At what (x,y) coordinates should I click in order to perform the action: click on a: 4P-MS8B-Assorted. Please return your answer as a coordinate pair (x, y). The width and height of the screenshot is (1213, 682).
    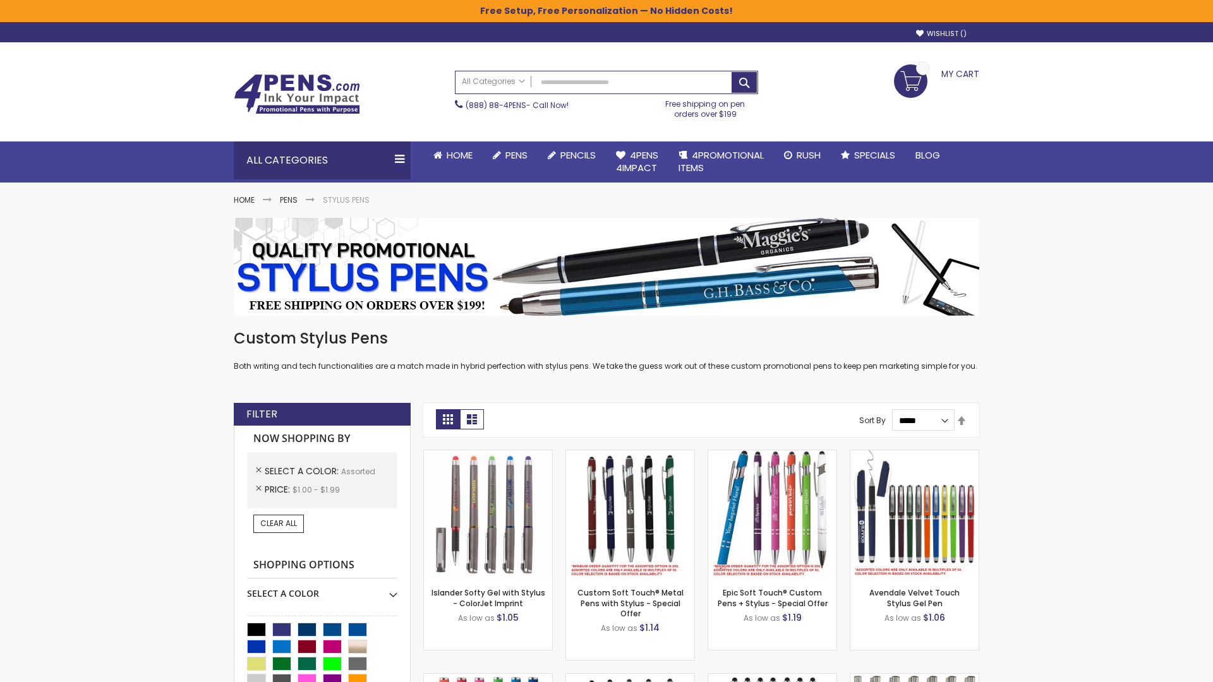
    Looking at the image, I should click on (772, 455).